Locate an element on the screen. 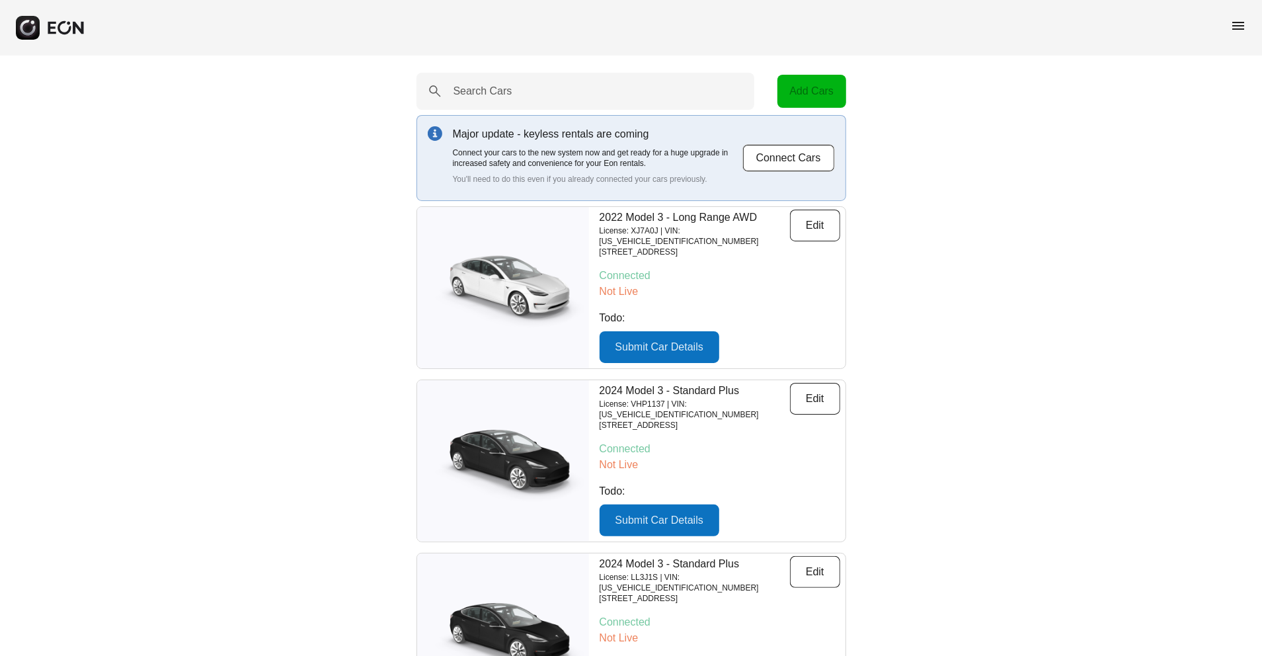 This screenshot has width=1262, height=656. span: menu is located at coordinates (1238, 26).